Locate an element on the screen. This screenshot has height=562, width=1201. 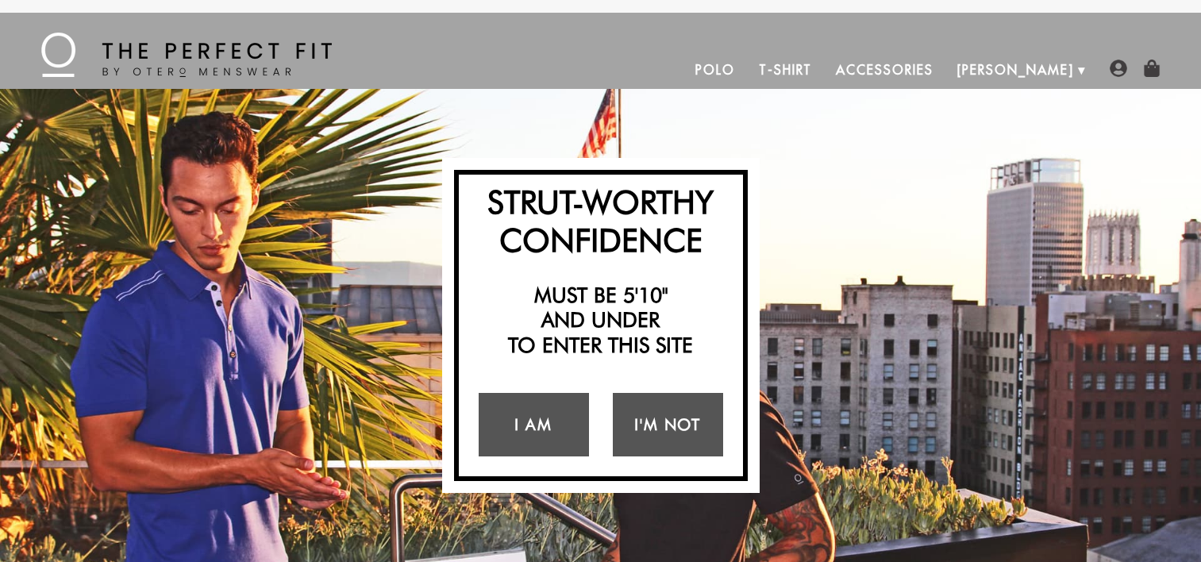
h2: Must be 5'10" and under to enter this site is located at coordinates (601, 320).